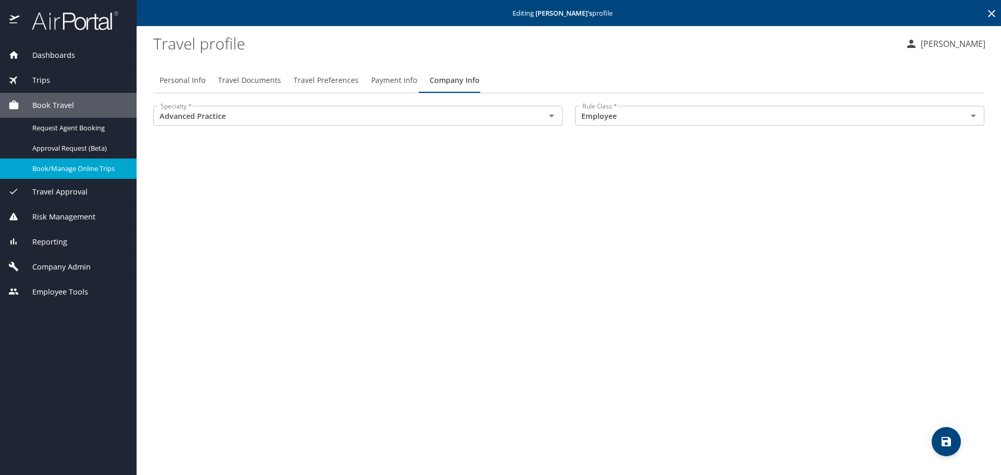  I want to click on img: airportal-logo.png, so click(69, 20).